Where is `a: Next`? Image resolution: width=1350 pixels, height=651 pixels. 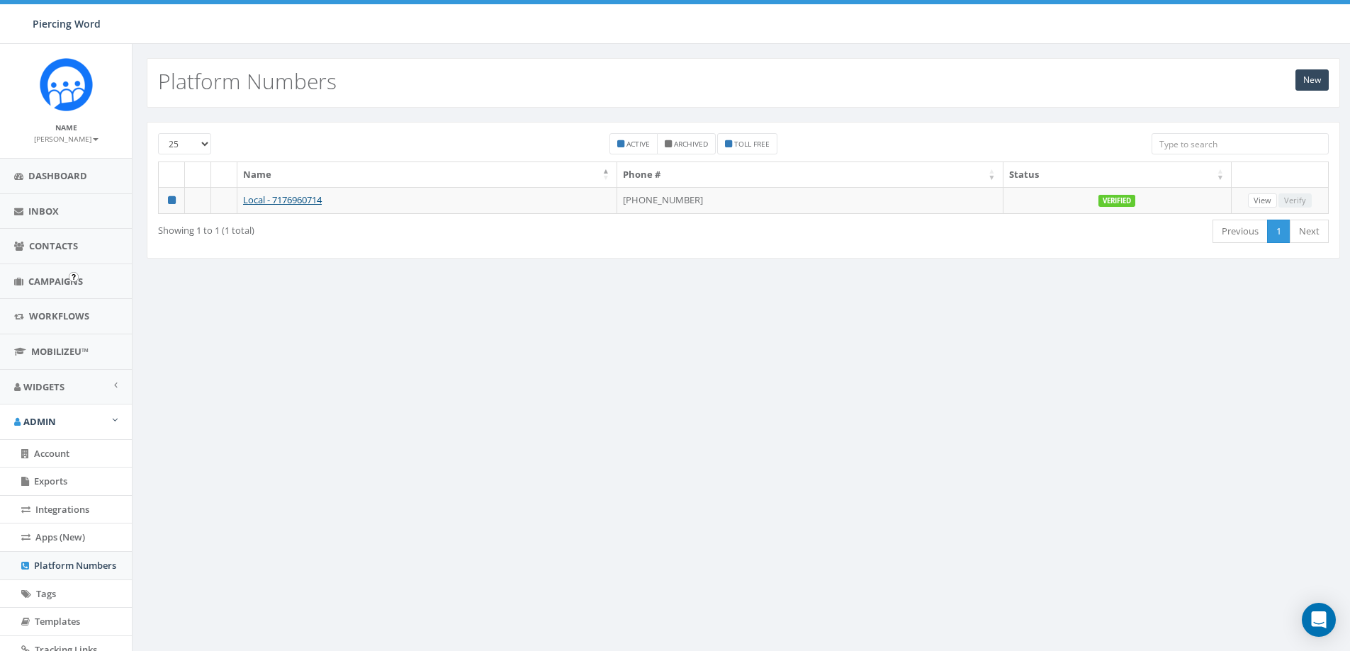 a: Next is located at coordinates (1309, 231).